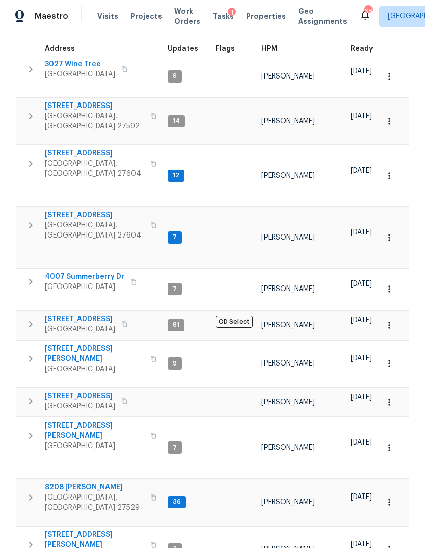 The width and height of the screenshot is (425, 548). Describe the element at coordinates (80, 64) in the screenshot. I see `span: 3027 Wine Tree` at that location.